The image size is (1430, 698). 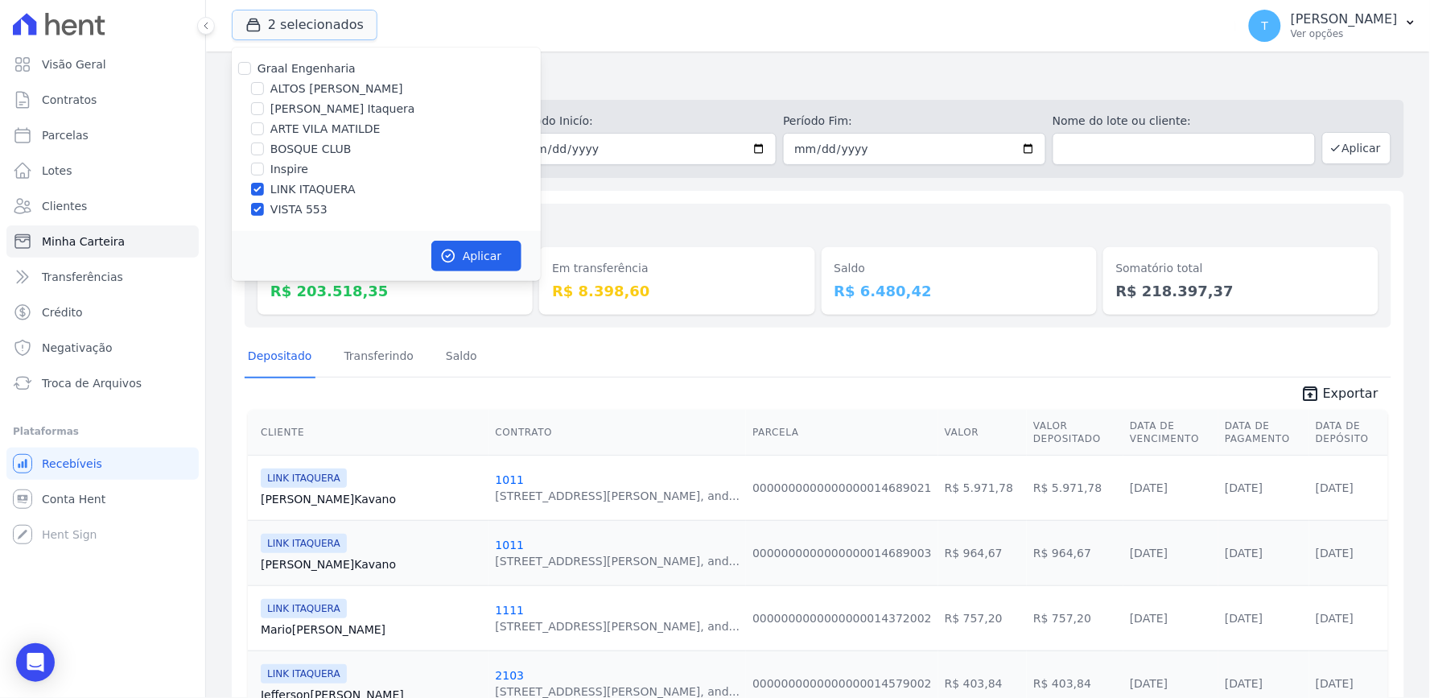 What do you see at coordinates (289, 169) in the screenshot?
I see `label: Inspire` at bounding box center [289, 169].